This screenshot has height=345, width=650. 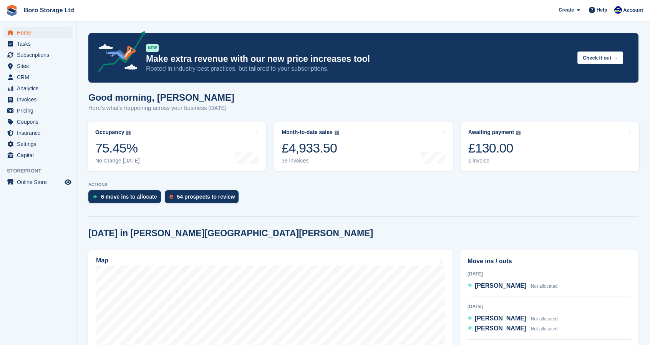 I want to click on span: Help, so click(x=602, y=10).